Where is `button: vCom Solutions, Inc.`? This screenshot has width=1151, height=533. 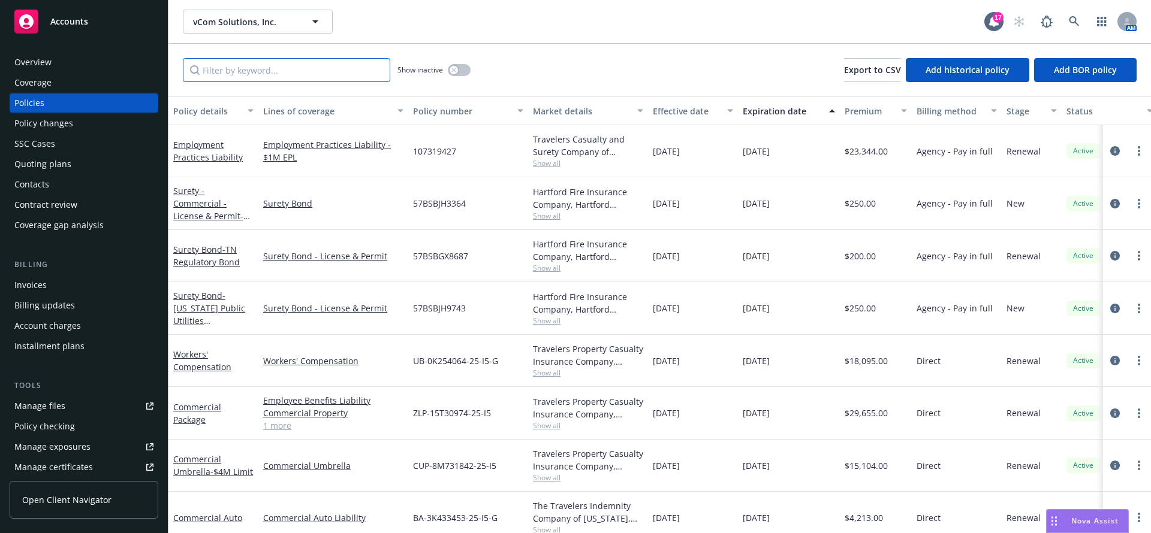 button: vCom Solutions, Inc. is located at coordinates (258, 22).